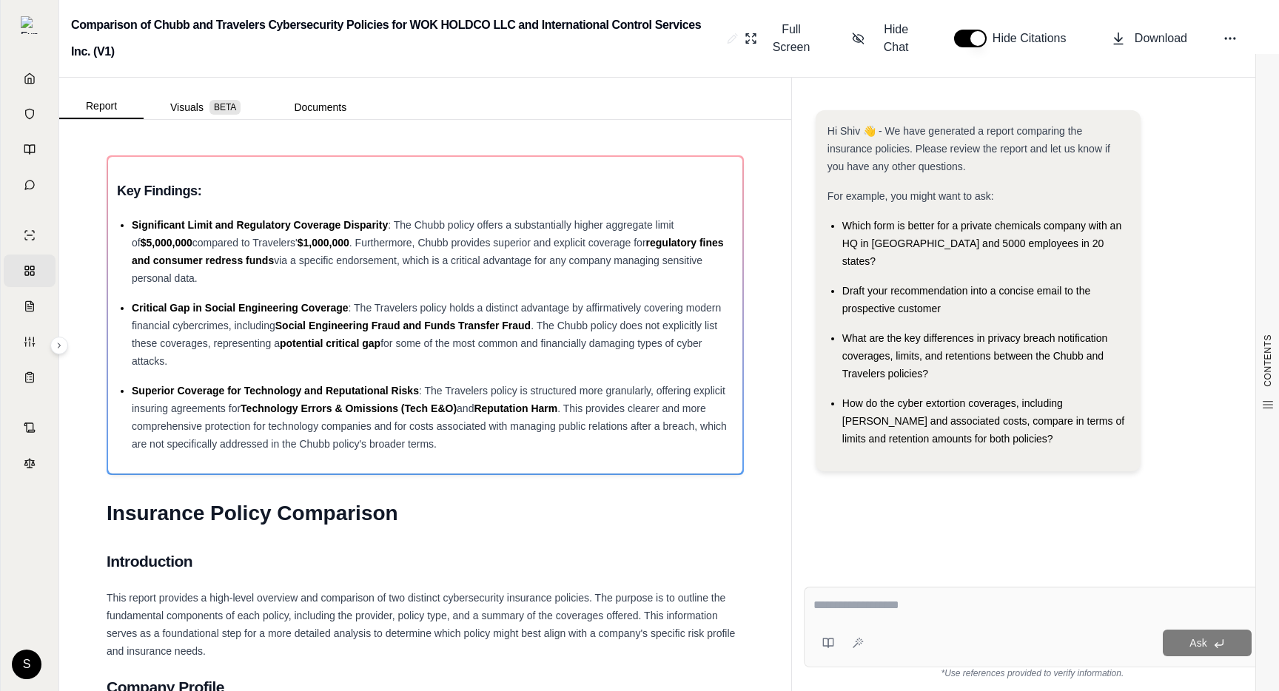  What do you see at coordinates (30, 114) in the screenshot?
I see `a: Documents Vault` at bounding box center [30, 114].